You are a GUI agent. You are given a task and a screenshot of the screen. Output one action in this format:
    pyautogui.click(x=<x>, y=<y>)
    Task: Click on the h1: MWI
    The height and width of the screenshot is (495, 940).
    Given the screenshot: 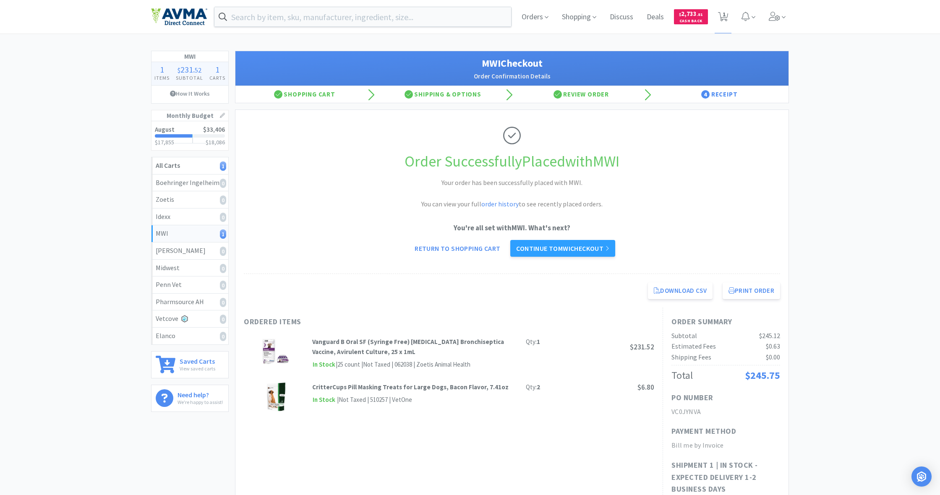 What is the action you would take?
    pyautogui.click(x=190, y=57)
    